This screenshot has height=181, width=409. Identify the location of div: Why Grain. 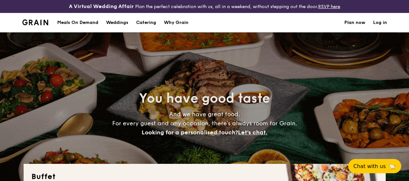
(176, 23).